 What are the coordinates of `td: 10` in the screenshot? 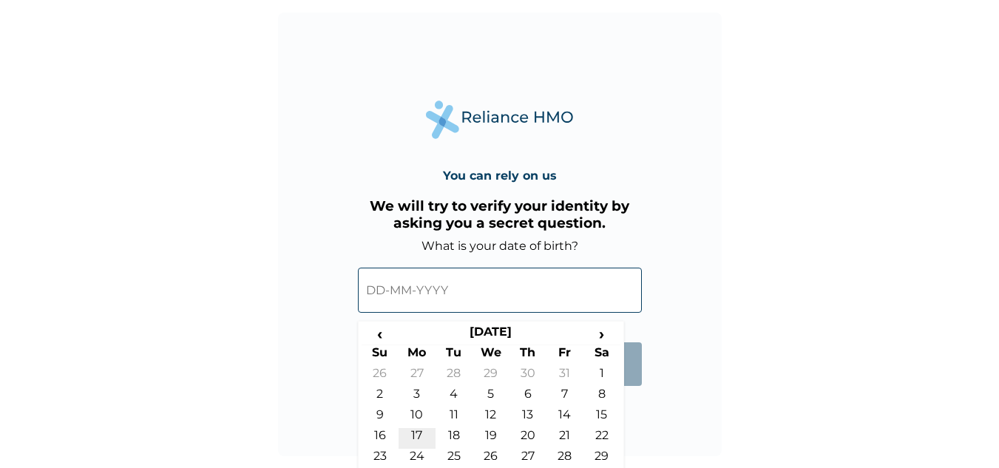 It's located at (417, 418).